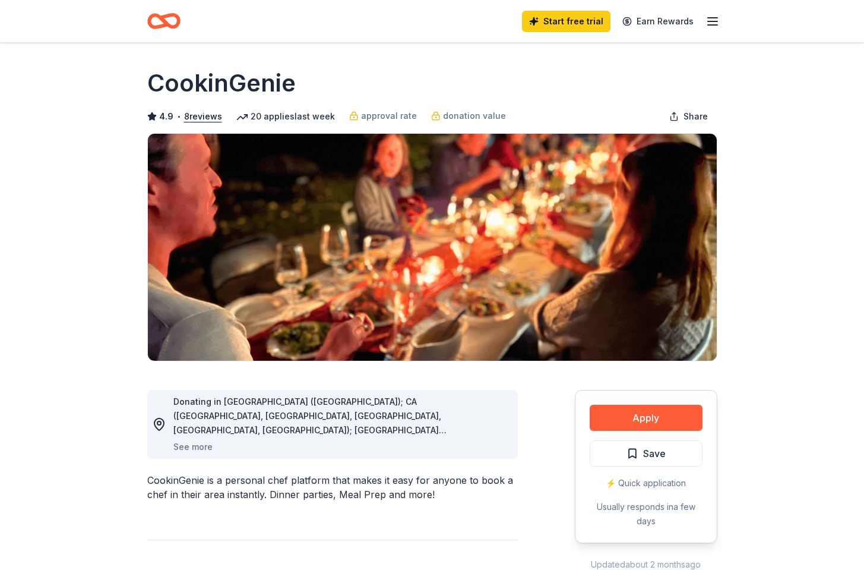  What do you see at coordinates (566, 21) in the screenshot?
I see `a: Start free trial` at bounding box center [566, 21].